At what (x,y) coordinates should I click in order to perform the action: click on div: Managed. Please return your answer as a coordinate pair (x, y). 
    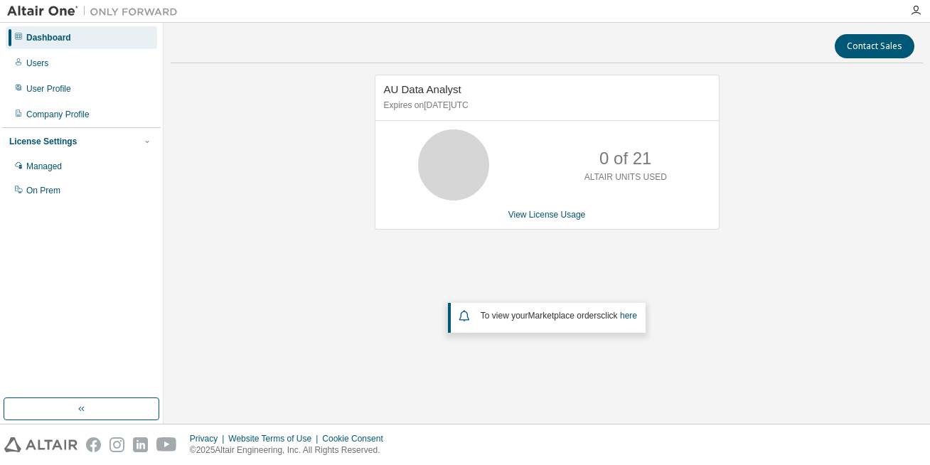
    Looking at the image, I should click on (44, 166).